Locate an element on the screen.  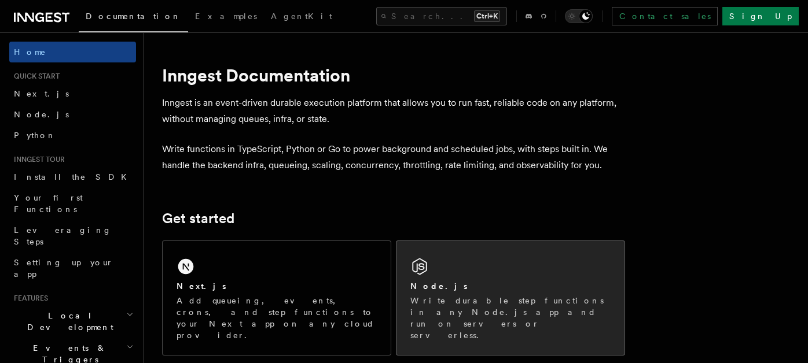
h2: Node.js is located at coordinates (439, 286).